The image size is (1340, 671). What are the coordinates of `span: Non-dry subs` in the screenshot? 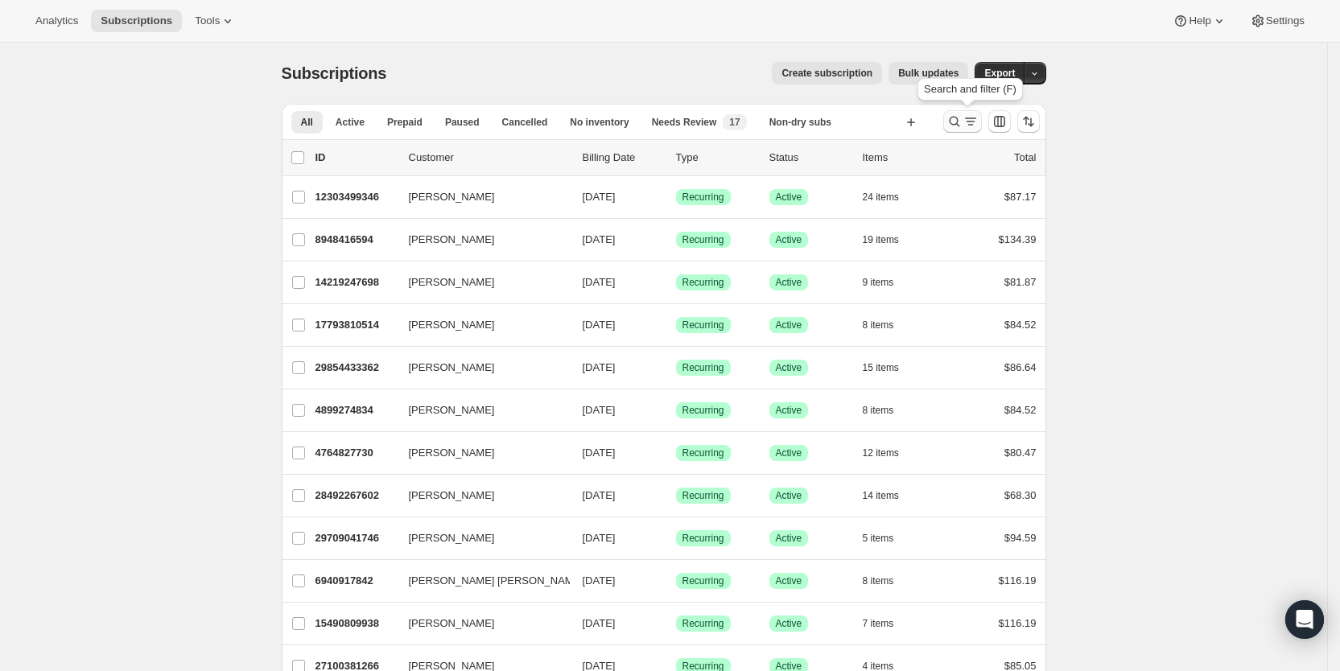 It's located at (800, 122).